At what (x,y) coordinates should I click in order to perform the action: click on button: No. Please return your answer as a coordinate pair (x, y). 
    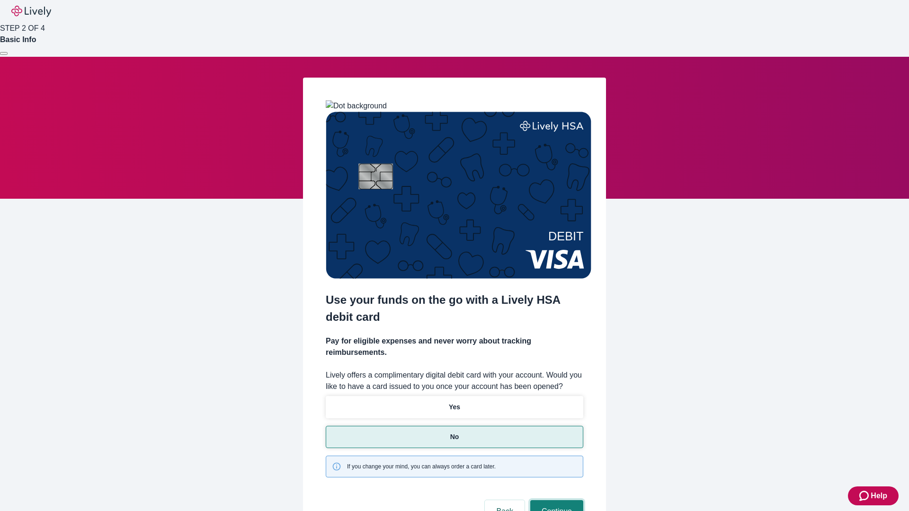
    Looking at the image, I should click on (454, 437).